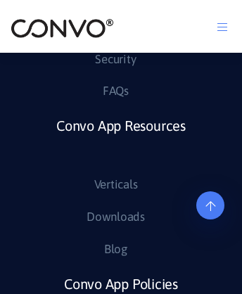 Image resolution: width=242 pixels, height=294 pixels. Describe the element at coordinates (115, 92) in the screenshot. I see `a: FAQs` at that location.